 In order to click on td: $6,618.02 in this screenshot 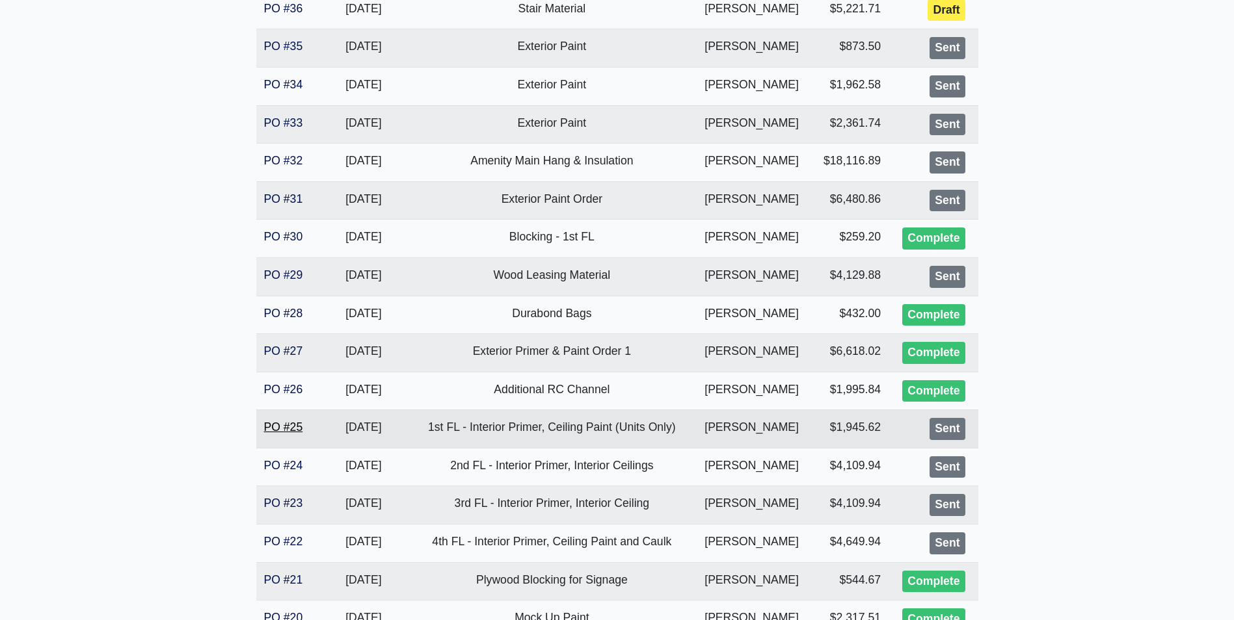, I will do `click(849, 353)`.